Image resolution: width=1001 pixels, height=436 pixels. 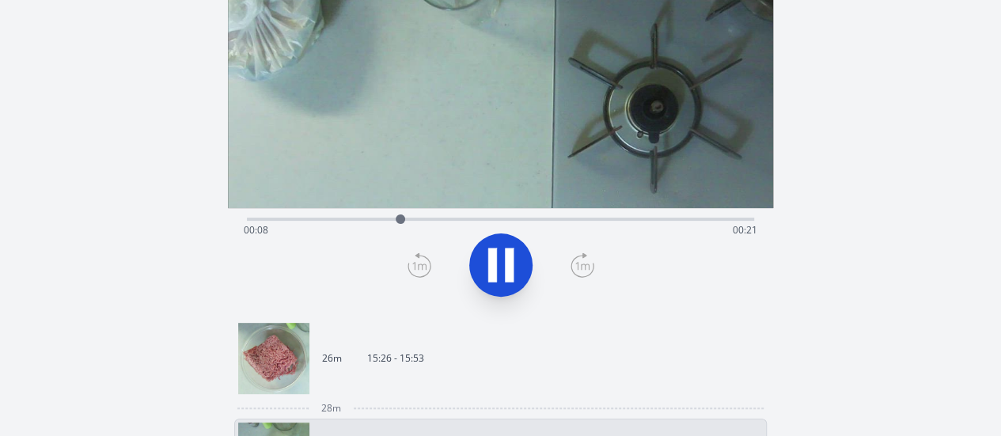 What do you see at coordinates (745, 230) in the screenshot?
I see `span: 00:21` at bounding box center [745, 230].